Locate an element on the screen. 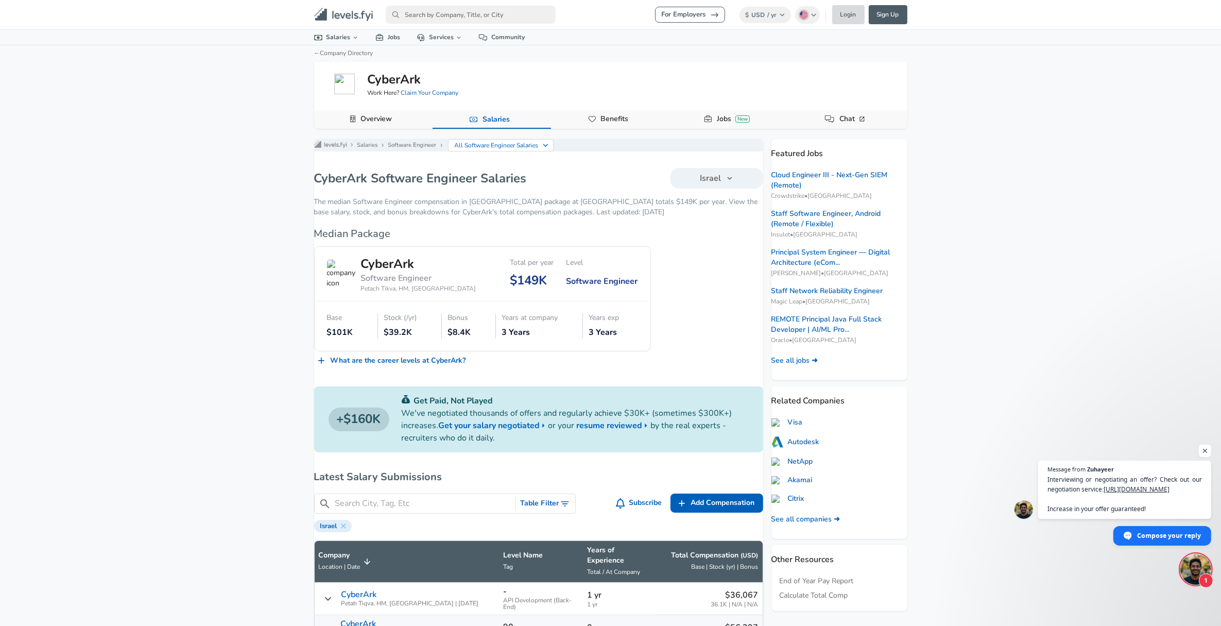 The height and width of the screenshot is (626, 1221). div: Software Engineer is located at coordinates (419, 278).